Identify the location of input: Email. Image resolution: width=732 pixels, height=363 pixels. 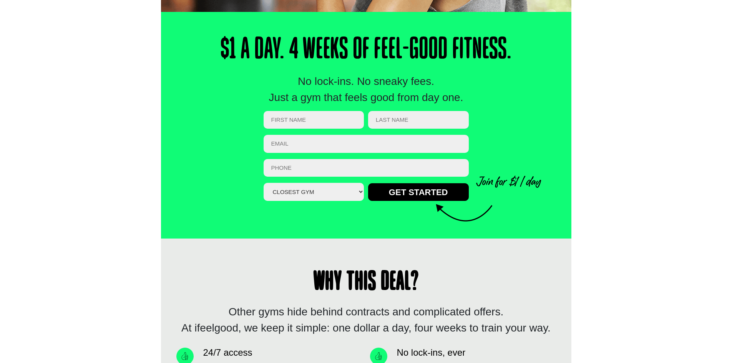
(366, 144).